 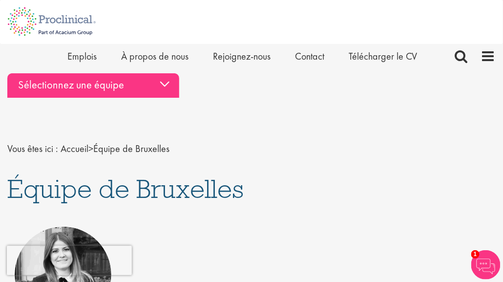 What do you see at coordinates (486, 265) in the screenshot?
I see `img: Chatbot` at bounding box center [486, 265].